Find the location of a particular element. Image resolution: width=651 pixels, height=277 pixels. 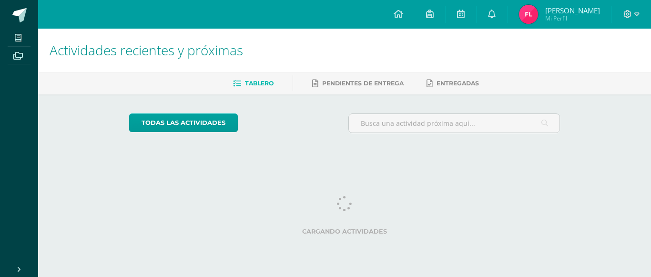

img: bf85a4635662439c09a59ca8110f6e81.png is located at coordinates (529, 14).